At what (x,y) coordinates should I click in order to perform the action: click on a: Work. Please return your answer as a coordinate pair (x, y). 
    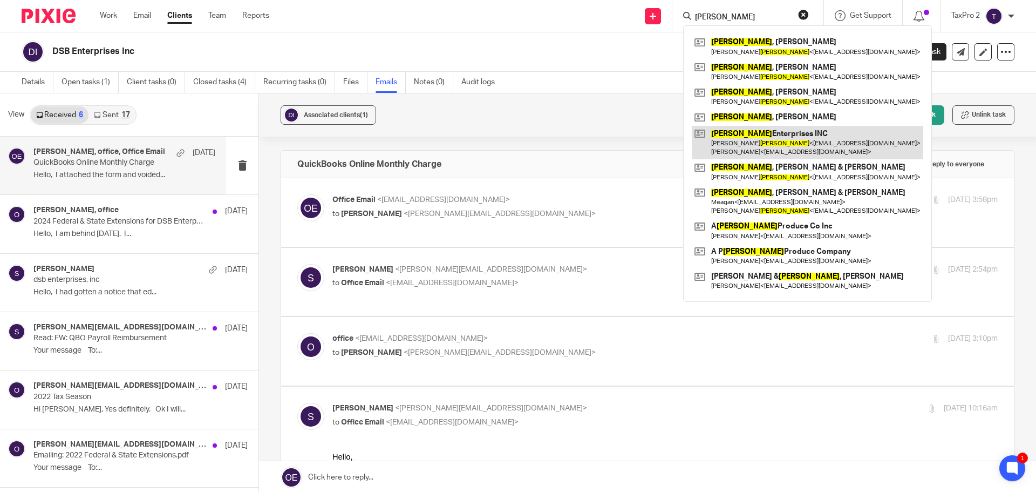
    Looking at the image, I should click on (108, 16).